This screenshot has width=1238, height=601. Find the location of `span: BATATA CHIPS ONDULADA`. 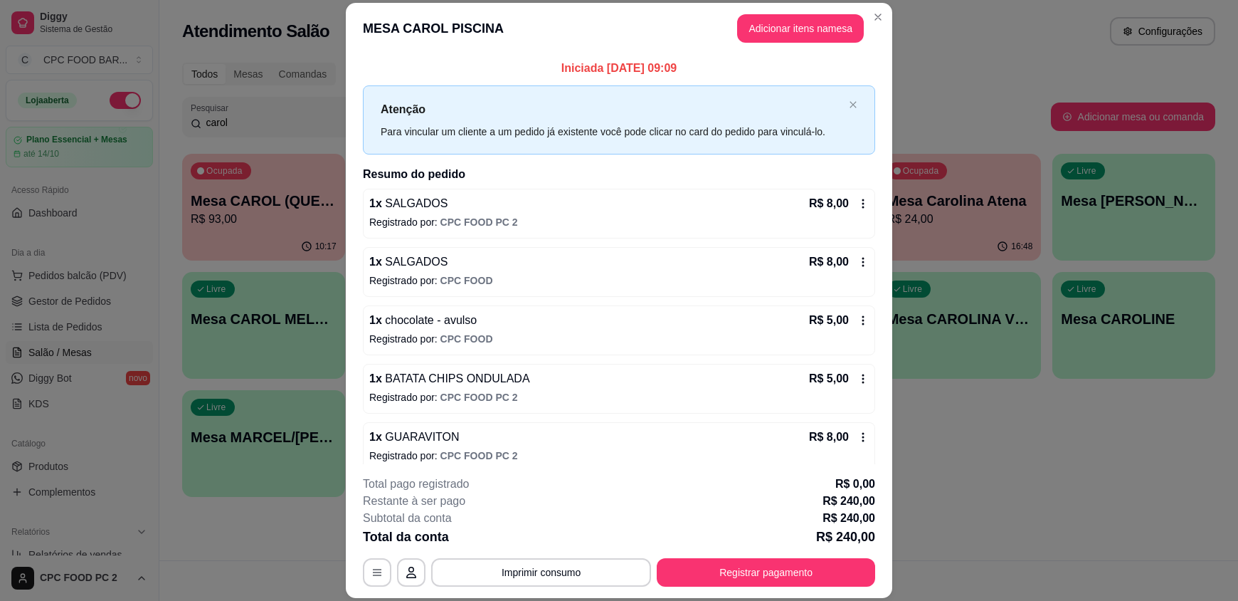

span: BATATA CHIPS ONDULADA is located at coordinates (456, 378).